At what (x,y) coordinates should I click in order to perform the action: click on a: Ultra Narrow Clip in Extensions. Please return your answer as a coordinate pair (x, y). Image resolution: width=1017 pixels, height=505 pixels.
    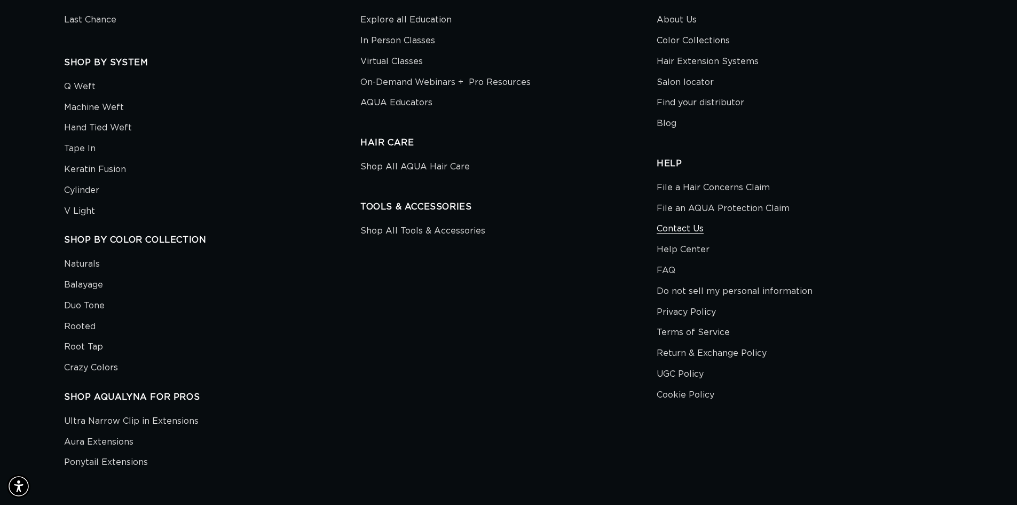
    Looking at the image, I should click on (131, 422).